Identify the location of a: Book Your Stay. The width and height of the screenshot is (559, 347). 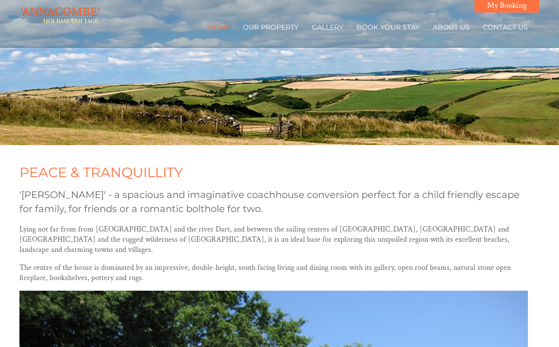
(388, 27).